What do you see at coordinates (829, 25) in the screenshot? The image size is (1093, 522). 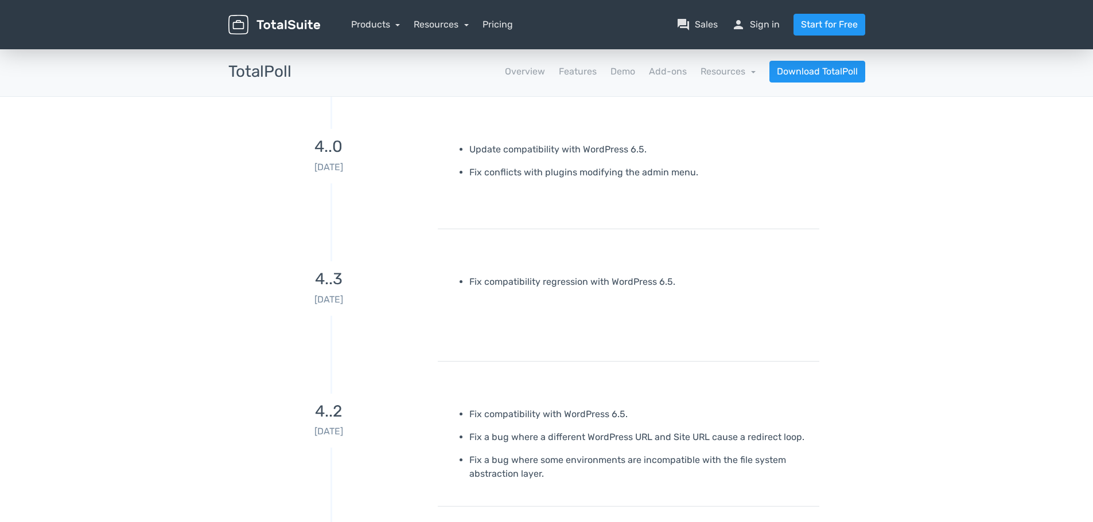 I see `a: Start for Free` at bounding box center [829, 25].